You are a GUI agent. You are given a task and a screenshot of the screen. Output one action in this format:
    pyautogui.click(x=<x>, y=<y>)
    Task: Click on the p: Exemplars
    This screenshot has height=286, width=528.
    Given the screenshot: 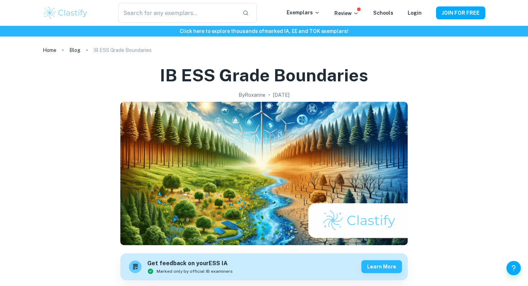 What is the action you would take?
    pyautogui.click(x=303, y=13)
    